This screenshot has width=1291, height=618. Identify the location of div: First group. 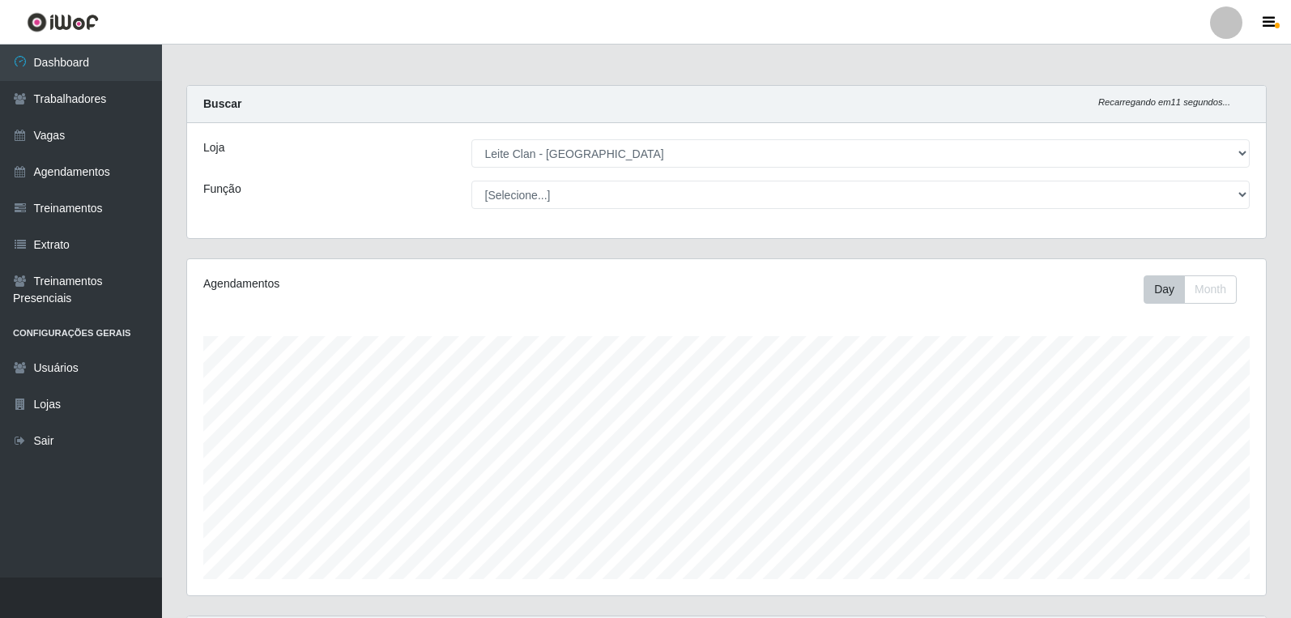
(1189, 289).